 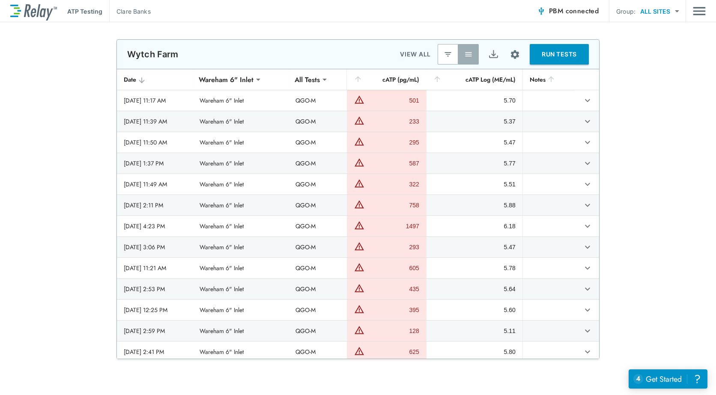 I want to click on div: All Tests, so click(x=307, y=80).